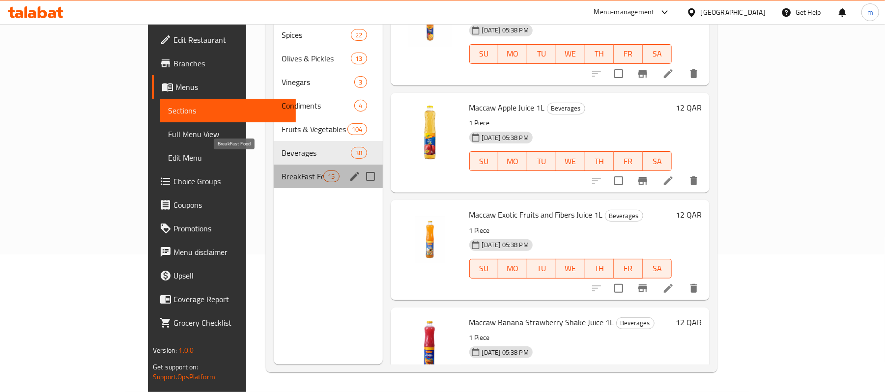 The width and height of the screenshot is (885, 392). I want to click on button: FR, so click(628, 269).